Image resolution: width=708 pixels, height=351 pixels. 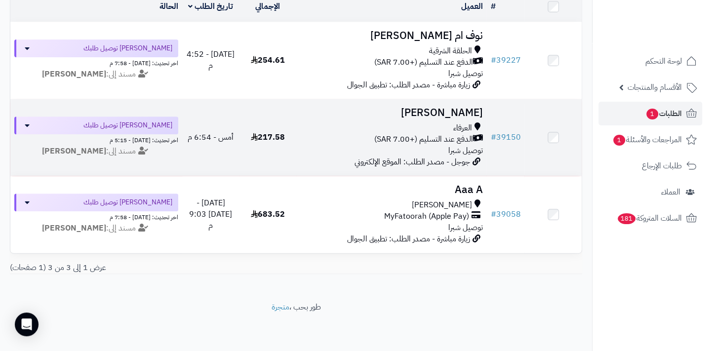 I want to click on h3: Aaa A, so click(x=391, y=190).